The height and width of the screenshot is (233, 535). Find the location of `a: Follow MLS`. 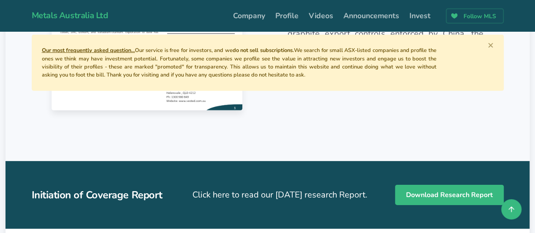

a: Follow MLS is located at coordinates (474, 16).